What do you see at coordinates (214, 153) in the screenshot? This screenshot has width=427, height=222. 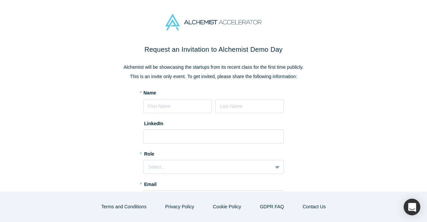 I see `label: Role` at bounding box center [214, 153].